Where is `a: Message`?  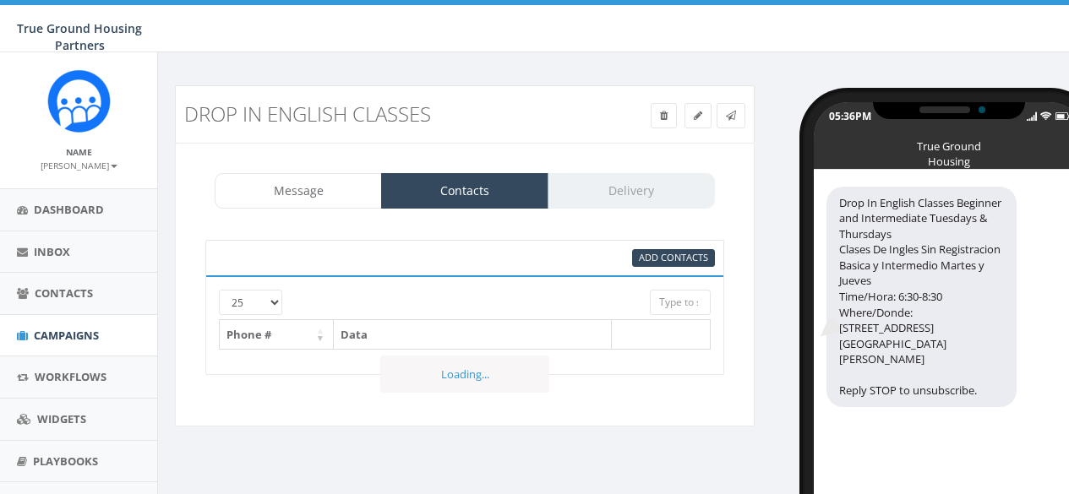
a: Message is located at coordinates (298, 191).